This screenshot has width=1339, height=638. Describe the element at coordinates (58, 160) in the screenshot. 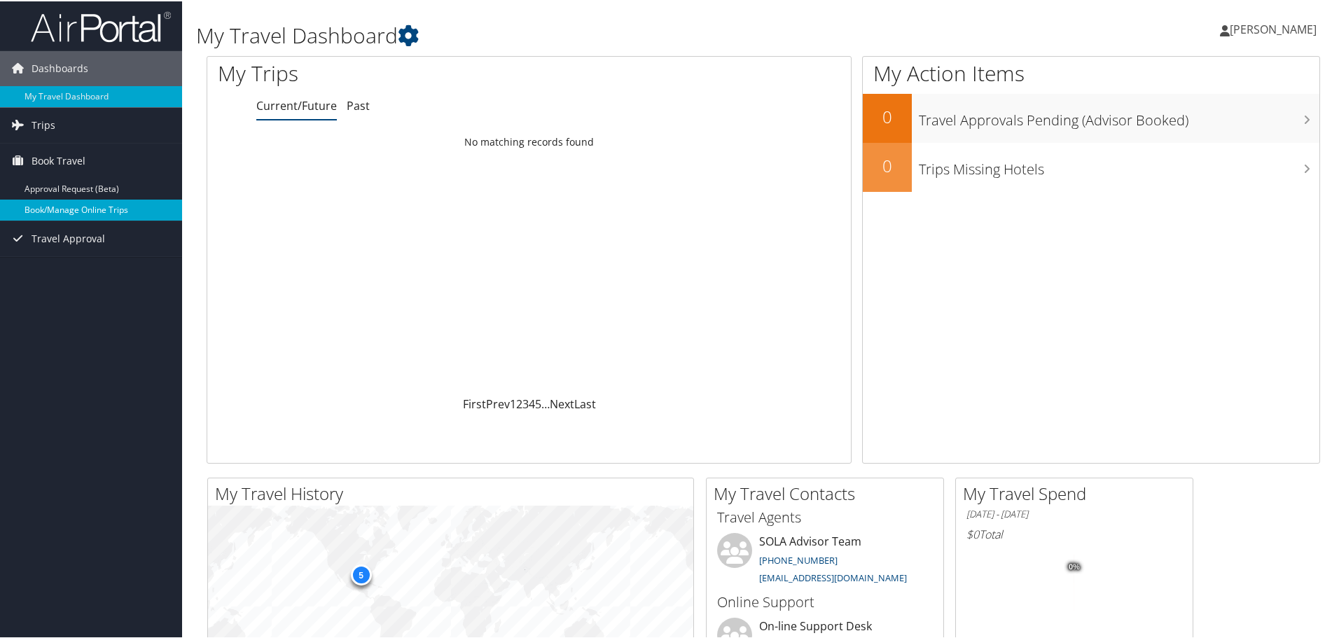

I see `span: Book Travel` at that location.